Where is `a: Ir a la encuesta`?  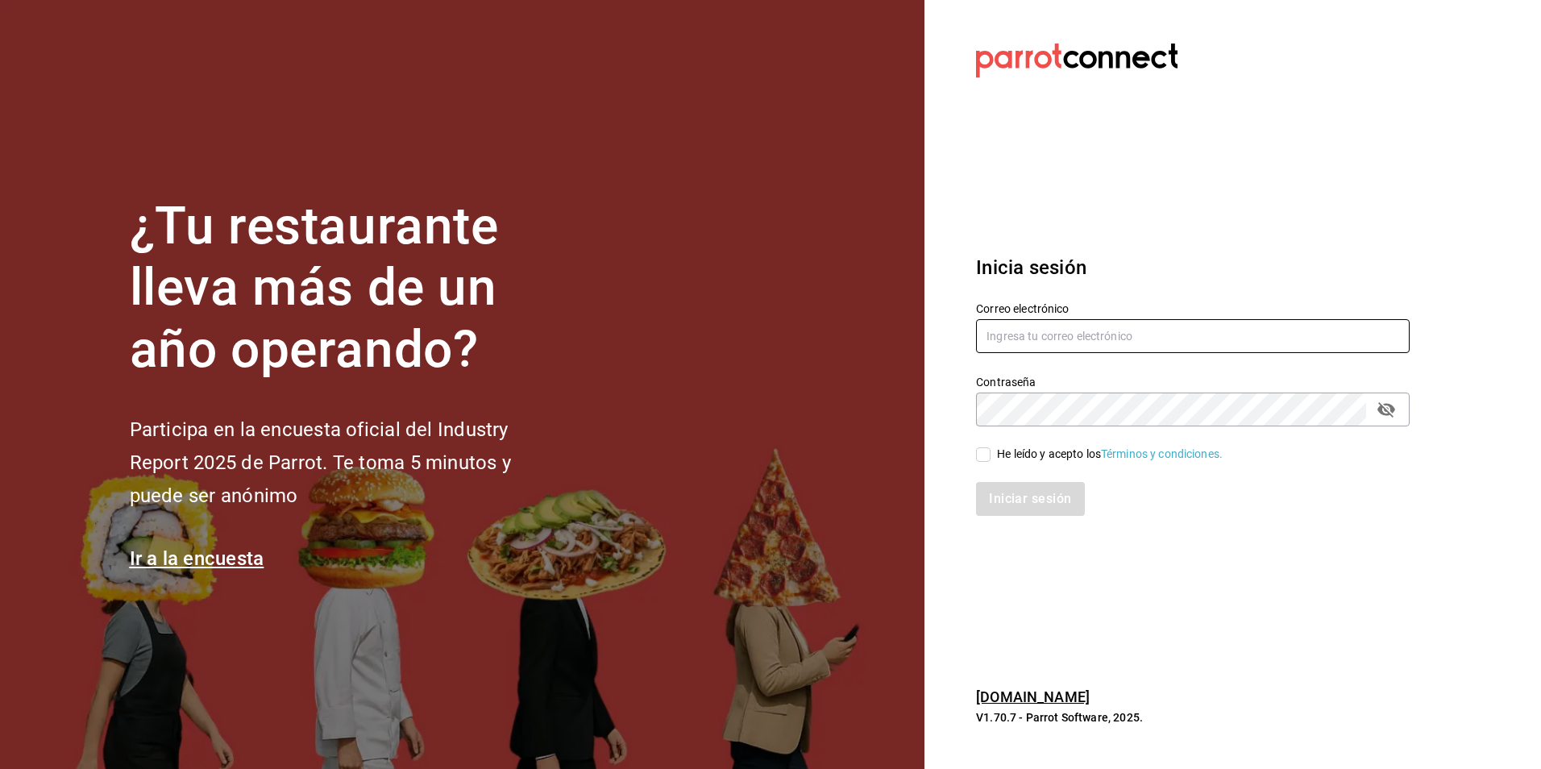
a: Ir a la encuesta is located at coordinates (197, 559).